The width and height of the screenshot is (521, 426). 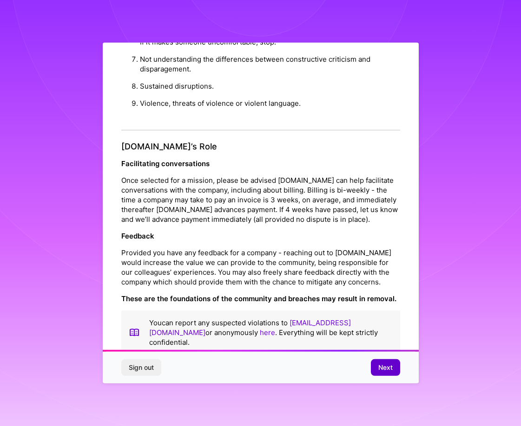 I want to click on span: Next, so click(x=385, y=368).